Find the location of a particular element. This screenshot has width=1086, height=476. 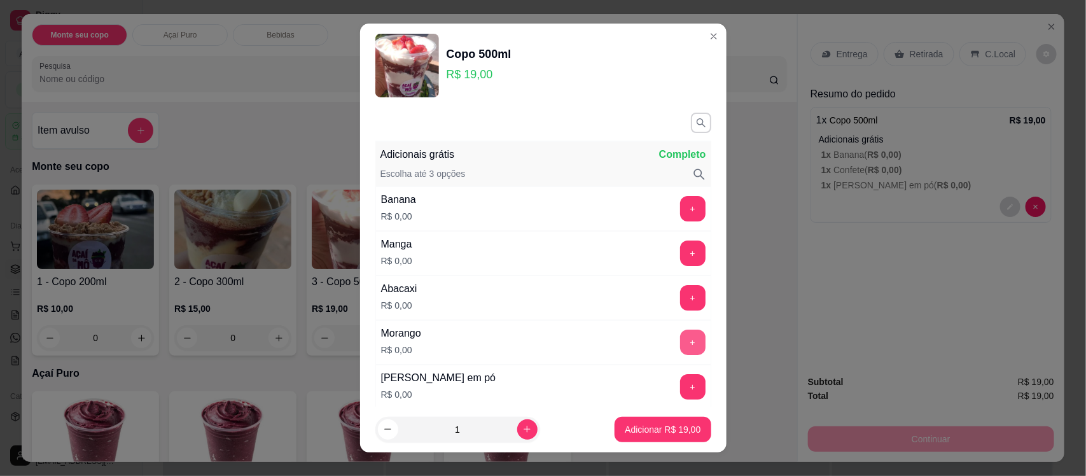

div: Copo 500ml is located at coordinates (479, 54).